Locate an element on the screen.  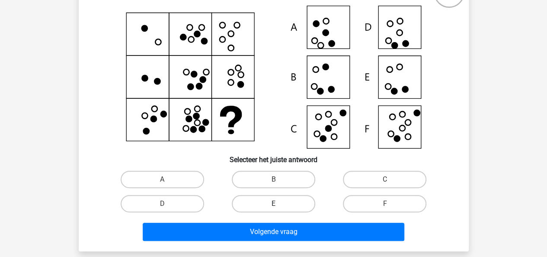
button: Volgende vraag is located at coordinates (273, 231).